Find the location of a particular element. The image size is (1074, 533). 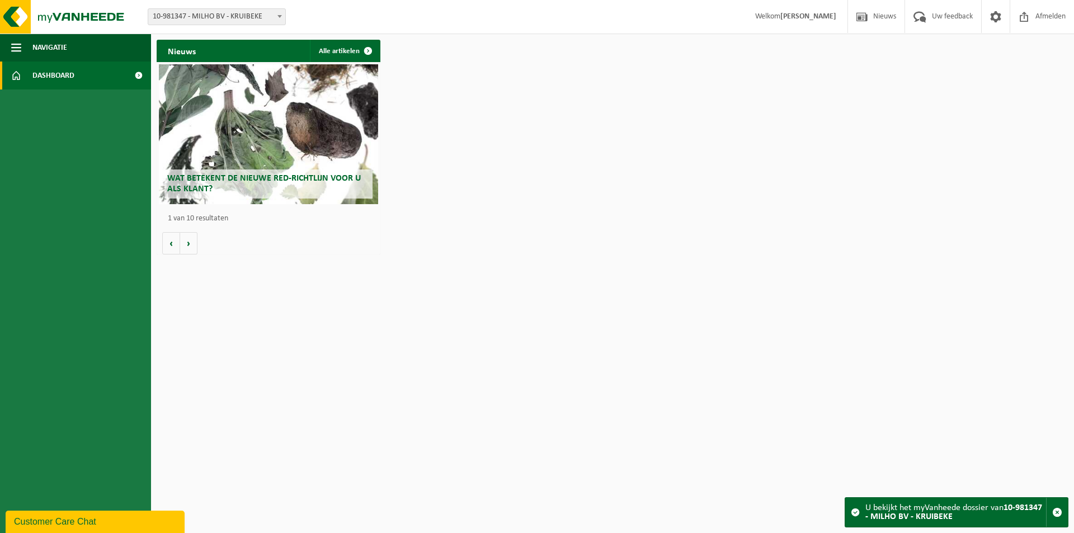

button: Vorige is located at coordinates (171, 243).